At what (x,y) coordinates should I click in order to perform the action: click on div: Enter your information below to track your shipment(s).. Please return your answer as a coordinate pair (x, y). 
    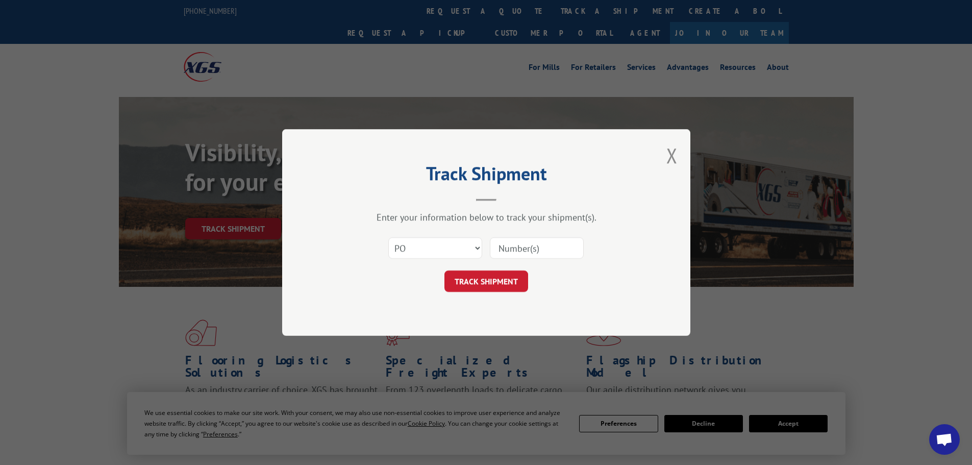
    Looking at the image, I should click on (486, 217).